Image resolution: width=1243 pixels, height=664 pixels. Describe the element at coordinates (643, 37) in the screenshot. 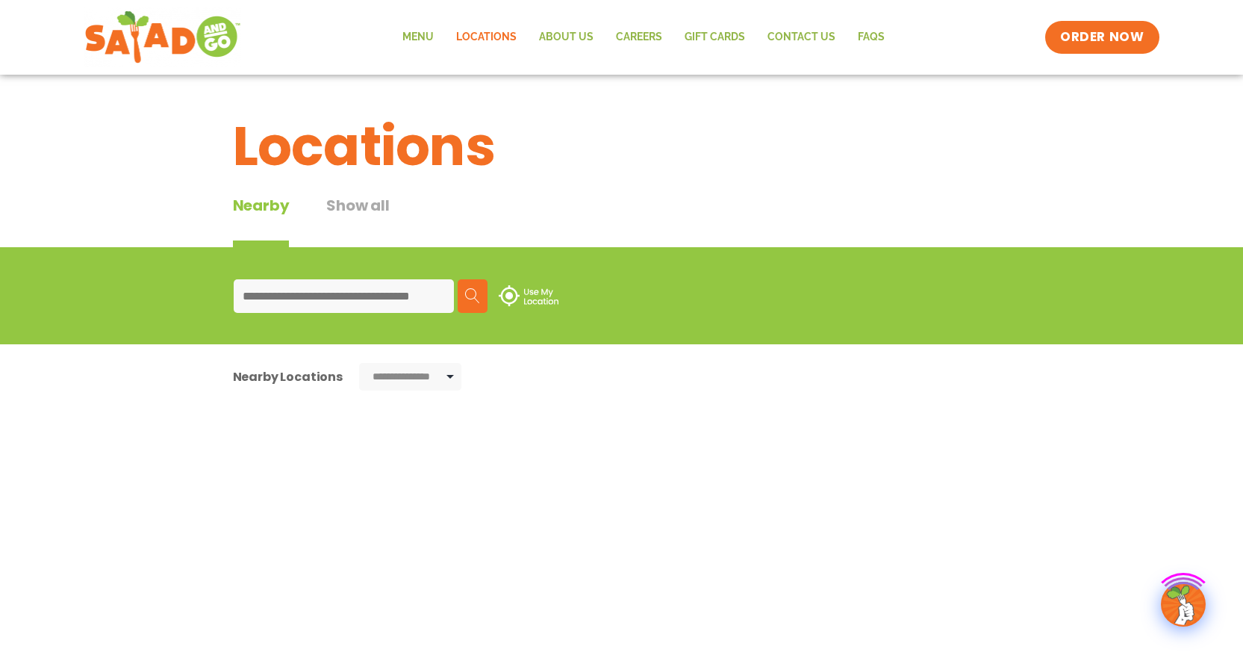

I see `nav: Menu` at that location.